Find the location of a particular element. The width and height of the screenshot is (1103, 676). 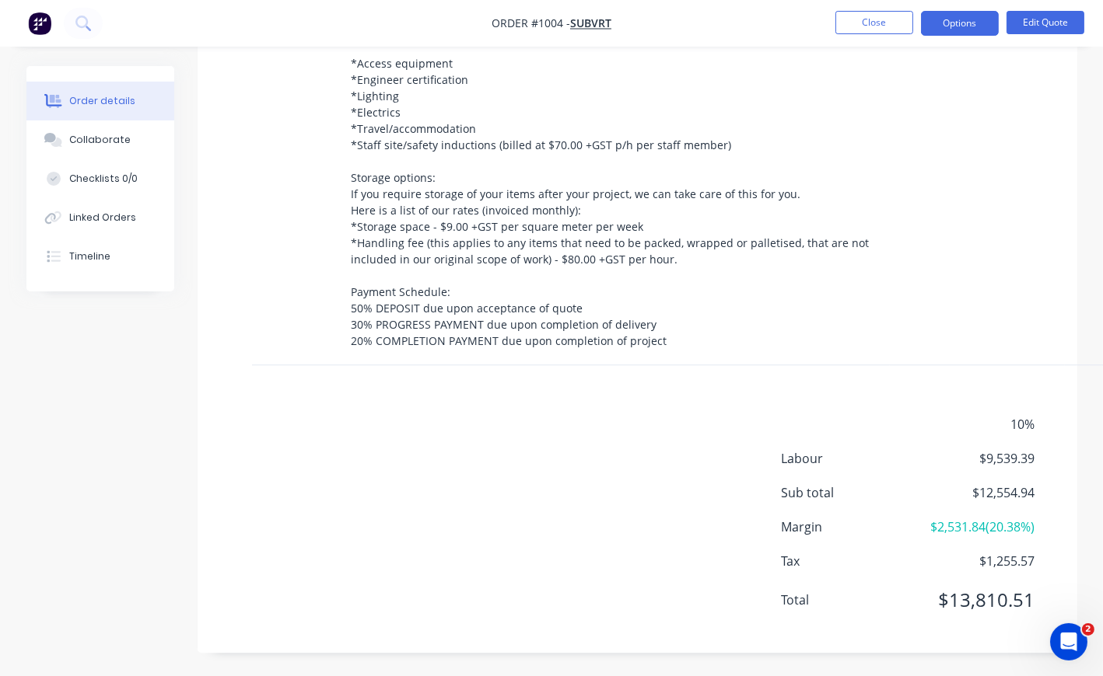

span: Total is located at coordinates (851, 600).